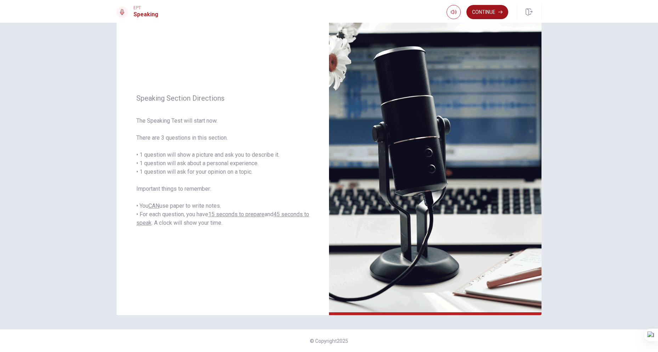 The image size is (658, 352). I want to click on span: The Speaking Test will start now. There are 3 questions in this section. • 1 question will show a..., so click(223, 172).